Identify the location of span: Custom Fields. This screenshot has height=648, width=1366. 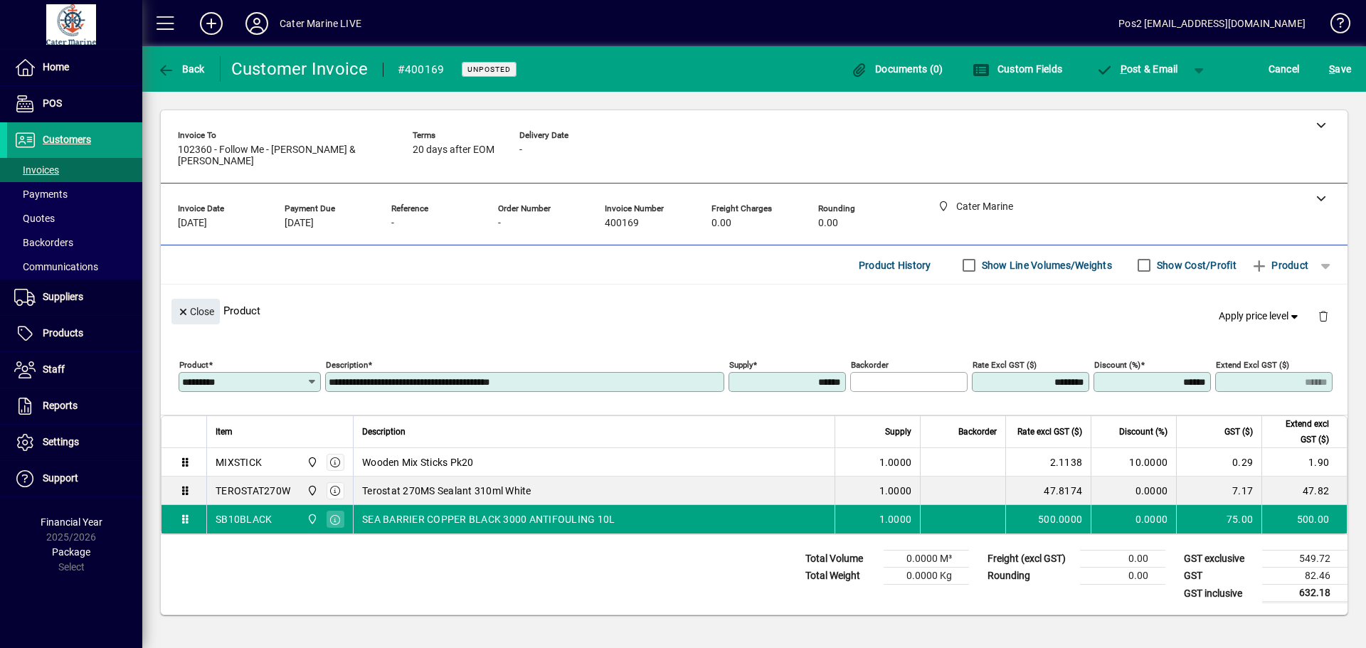
(1017, 69).